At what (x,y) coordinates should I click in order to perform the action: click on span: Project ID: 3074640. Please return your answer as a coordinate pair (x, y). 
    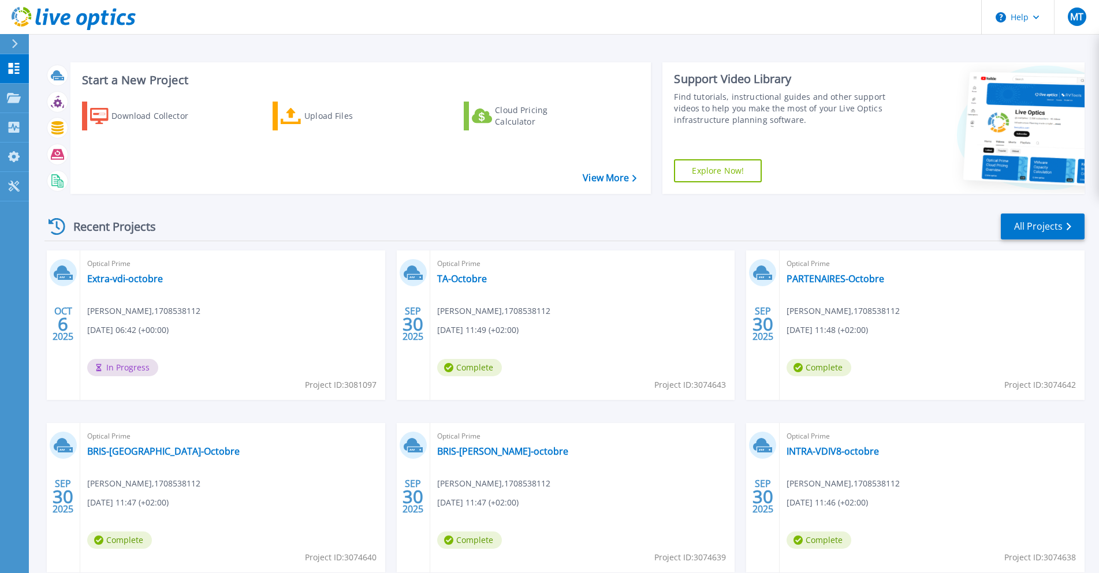
    Looking at the image, I should click on (341, 558).